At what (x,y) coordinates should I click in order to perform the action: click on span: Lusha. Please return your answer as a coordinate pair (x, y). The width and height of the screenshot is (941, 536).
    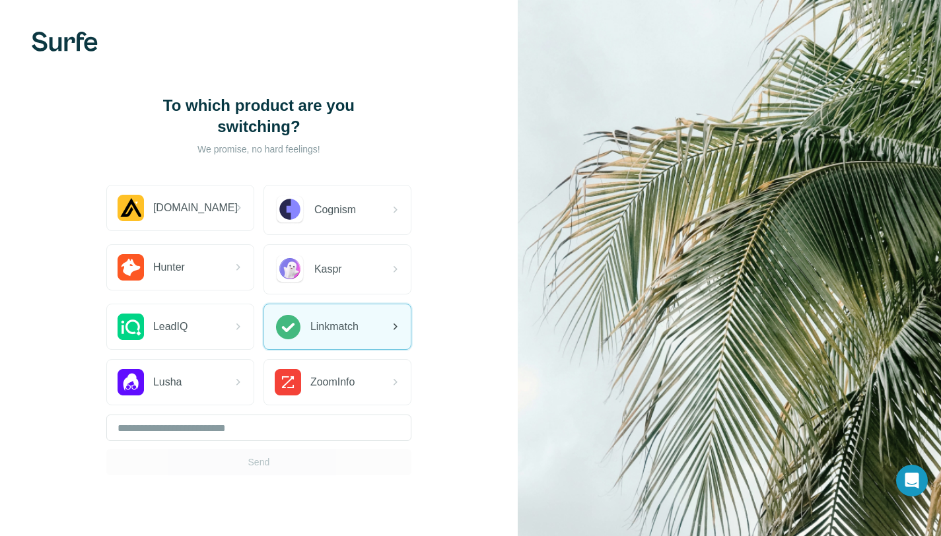
    Looking at the image, I should click on (168, 382).